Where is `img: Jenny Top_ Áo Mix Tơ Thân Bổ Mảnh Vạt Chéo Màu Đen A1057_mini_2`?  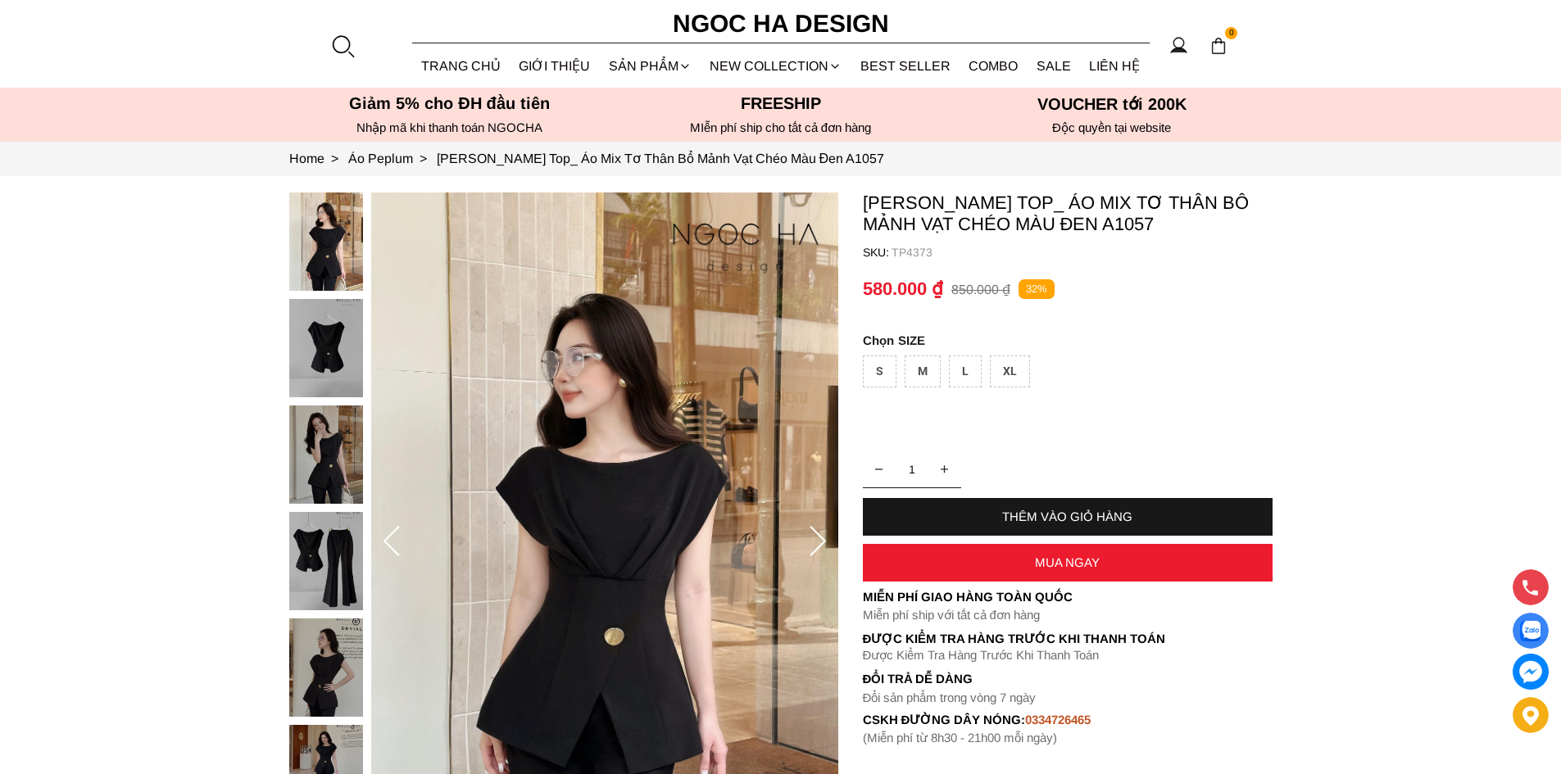
img: Jenny Top_ Áo Mix Tơ Thân Bổ Mảnh Vạt Chéo Màu Đen A1057_mini_2 is located at coordinates (326, 455).